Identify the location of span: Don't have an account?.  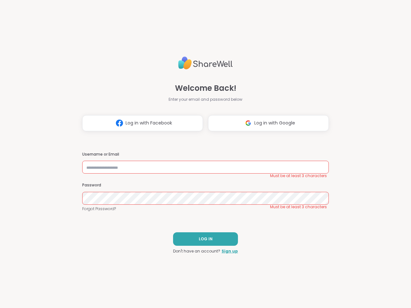
(196, 251).